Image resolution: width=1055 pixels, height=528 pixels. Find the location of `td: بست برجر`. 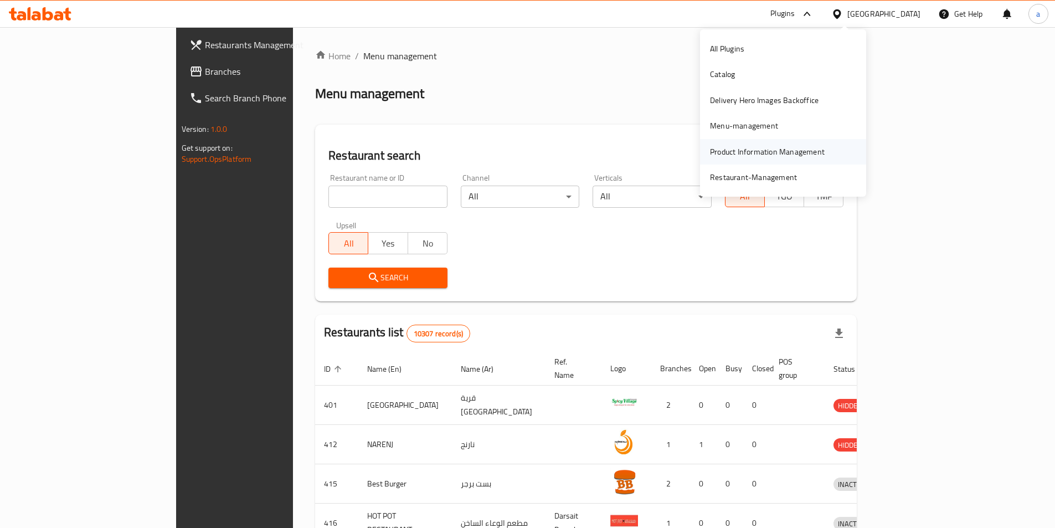

td: بست برجر is located at coordinates (498, 483).